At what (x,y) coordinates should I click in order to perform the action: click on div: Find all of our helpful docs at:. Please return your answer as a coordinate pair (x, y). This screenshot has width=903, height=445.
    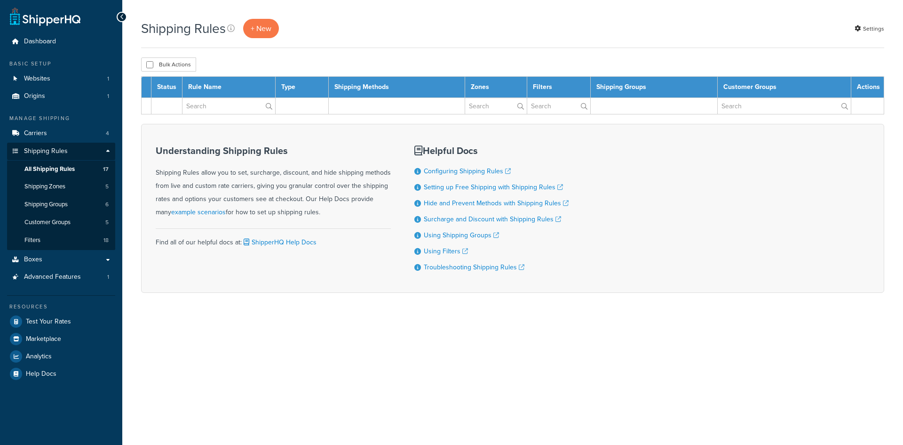
    Looking at the image, I should click on (273, 239).